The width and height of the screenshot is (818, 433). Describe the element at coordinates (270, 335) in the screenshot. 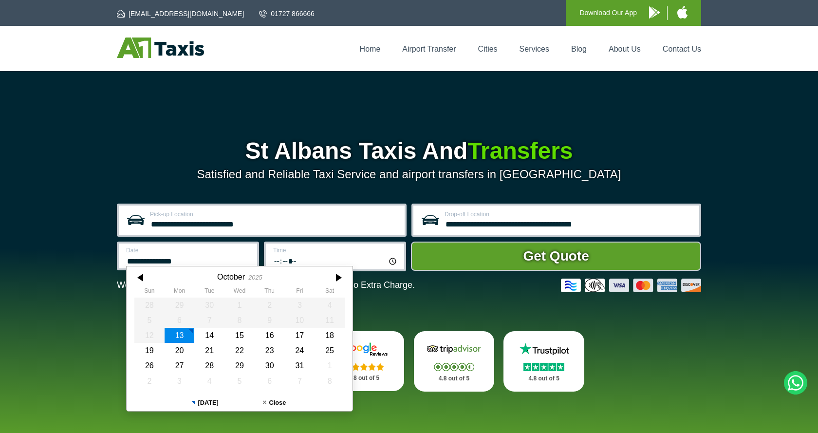

I see `div: 16 October 2025` at that location.